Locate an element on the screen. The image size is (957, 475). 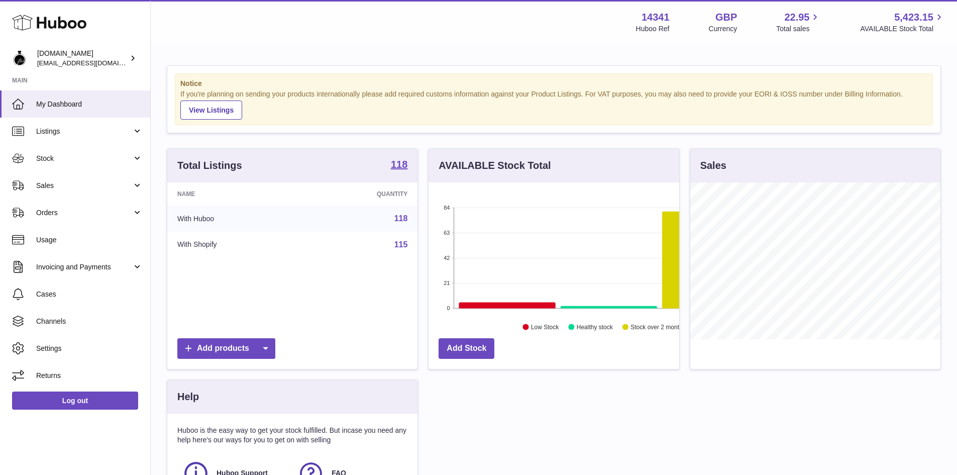
span: 22.95 is located at coordinates (797, 17).